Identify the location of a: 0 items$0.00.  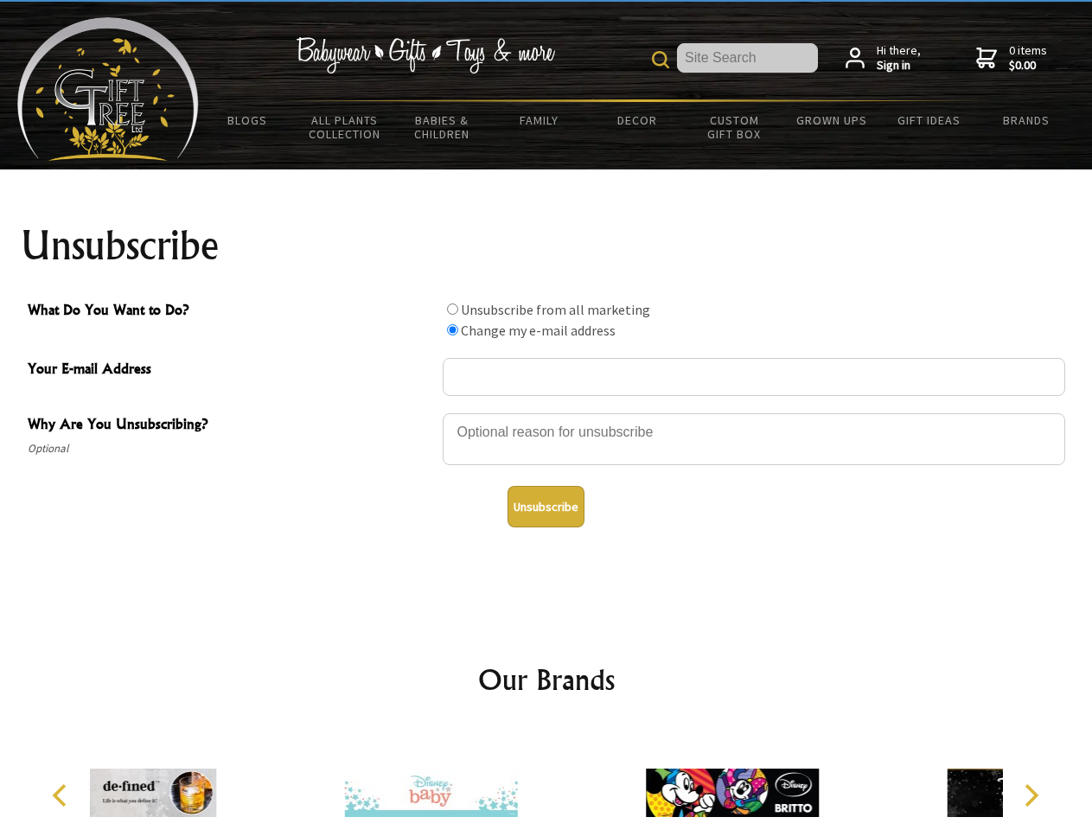
(1012, 58).